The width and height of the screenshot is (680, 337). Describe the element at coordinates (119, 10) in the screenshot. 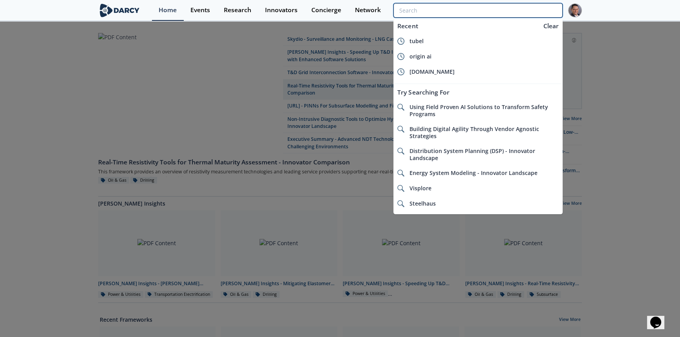

I see `img: logo-wide.svg` at that location.